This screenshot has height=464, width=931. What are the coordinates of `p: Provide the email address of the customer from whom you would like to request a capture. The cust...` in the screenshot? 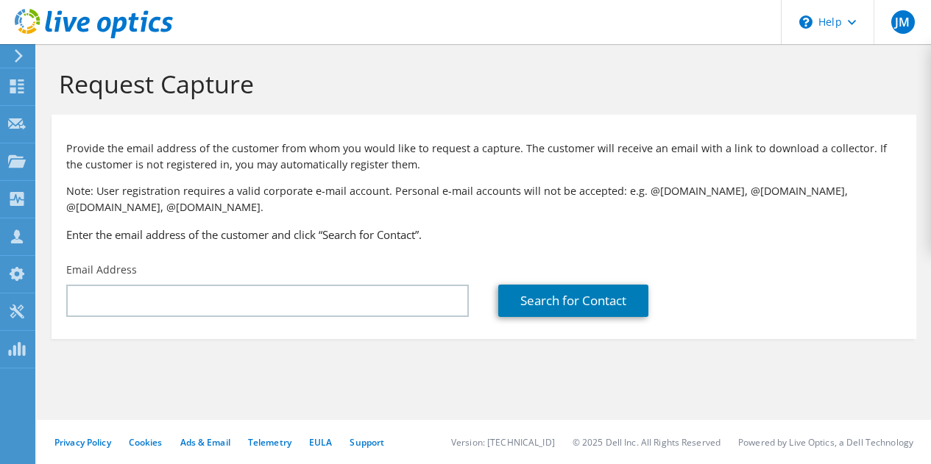 It's located at (484, 157).